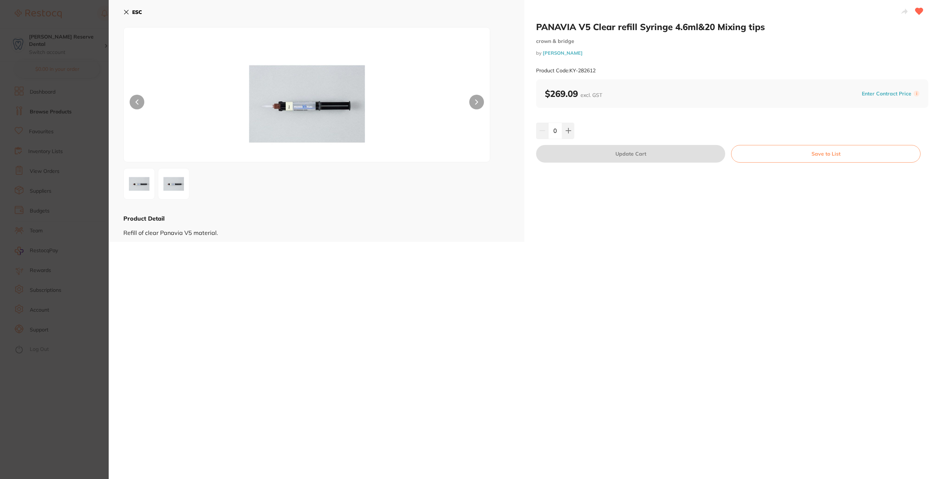  I want to click on span: excl. GST, so click(591, 95).